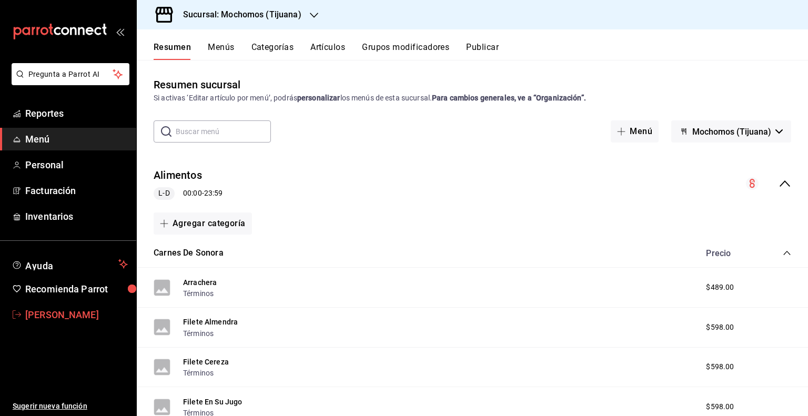  What do you see at coordinates (731, 132) in the screenshot?
I see `button: Mochomos (Tijuana)` at bounding box center [731, 132].